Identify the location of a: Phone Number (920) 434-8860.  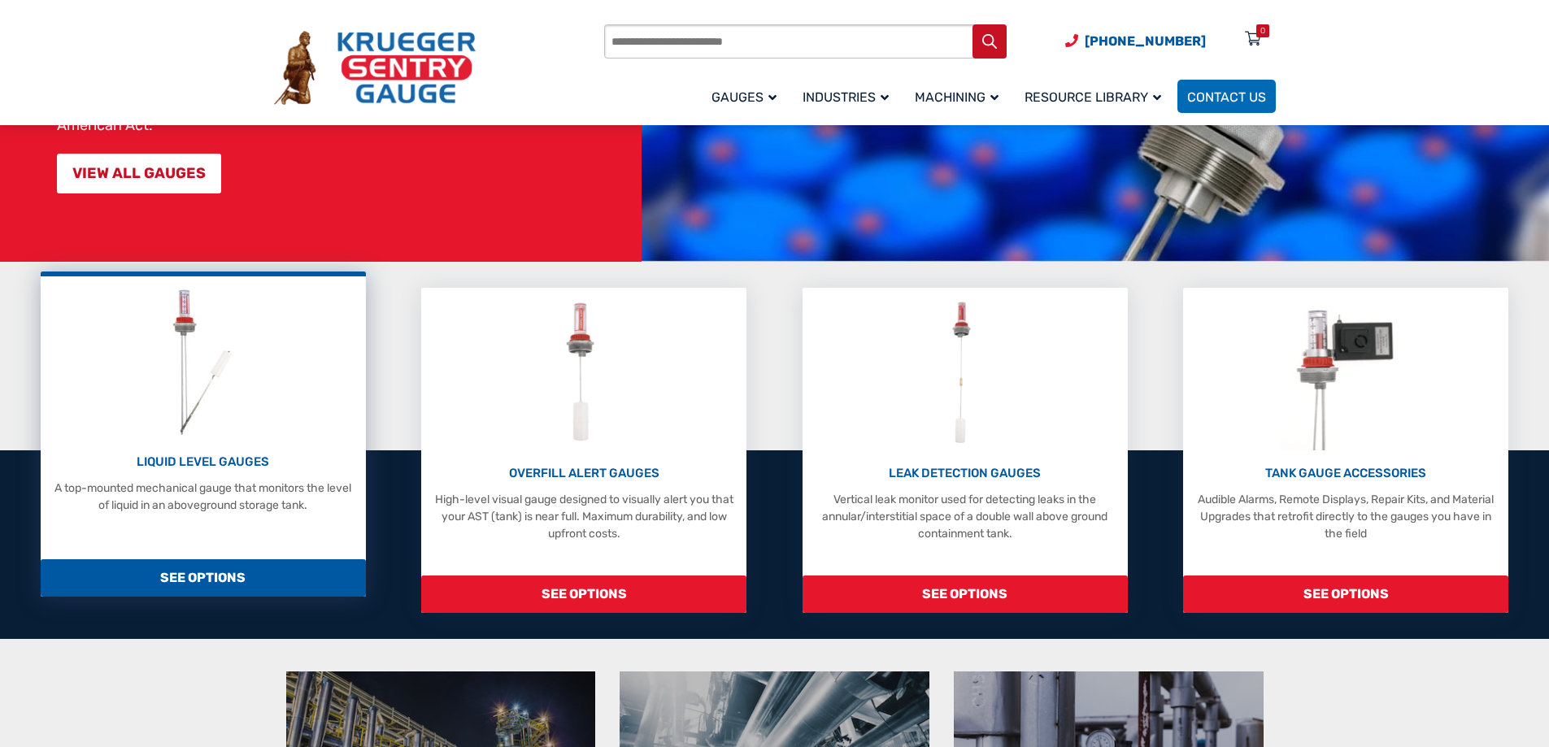
(1135, 41).